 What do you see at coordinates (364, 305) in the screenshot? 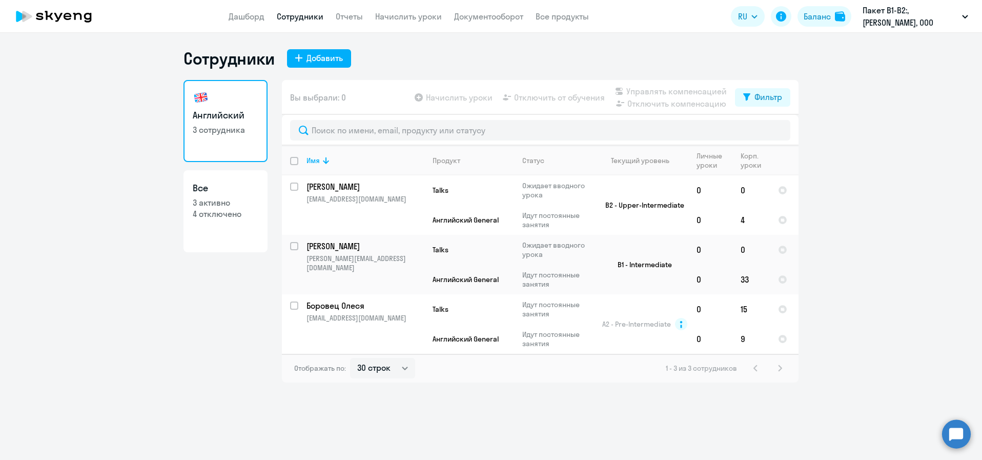
I see `p: Боровец Олеся` at bounding box center [364, 305].